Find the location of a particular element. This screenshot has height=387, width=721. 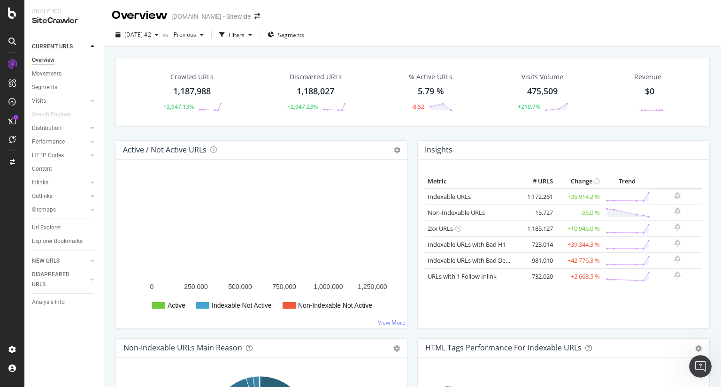

li: : Score from 0-10 (one decimal) is located at coordinates (97, 290).